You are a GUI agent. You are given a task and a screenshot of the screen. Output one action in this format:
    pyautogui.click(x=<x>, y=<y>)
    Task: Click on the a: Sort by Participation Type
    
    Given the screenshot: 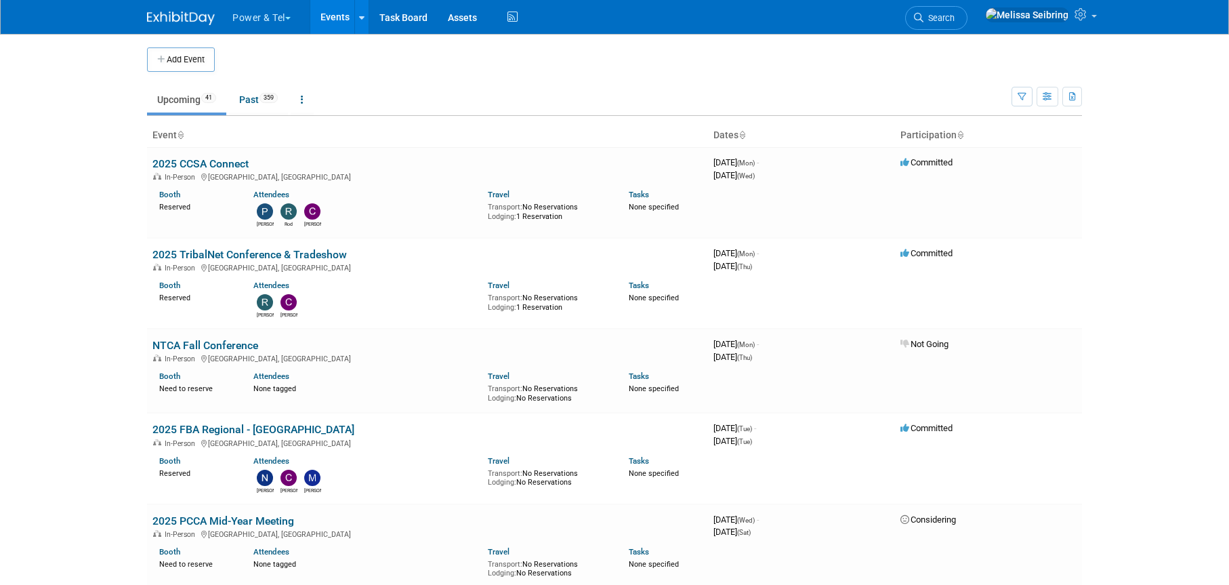 What is the action you would take?
    pyautogui.click(x=960, y=135)
    